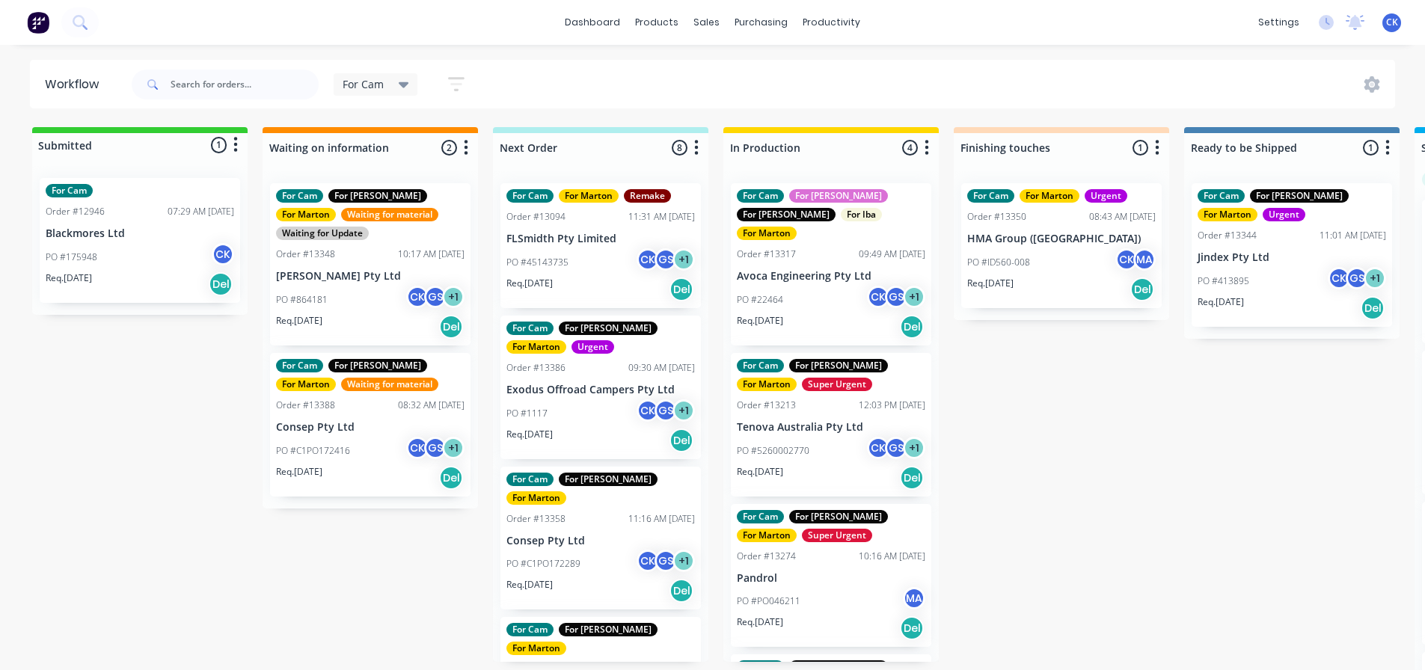 This screenshot has width=1425, height=670. Describe the element at coordinates (831, 578) in the screenshot. I see `p: Pandrol` at that location.